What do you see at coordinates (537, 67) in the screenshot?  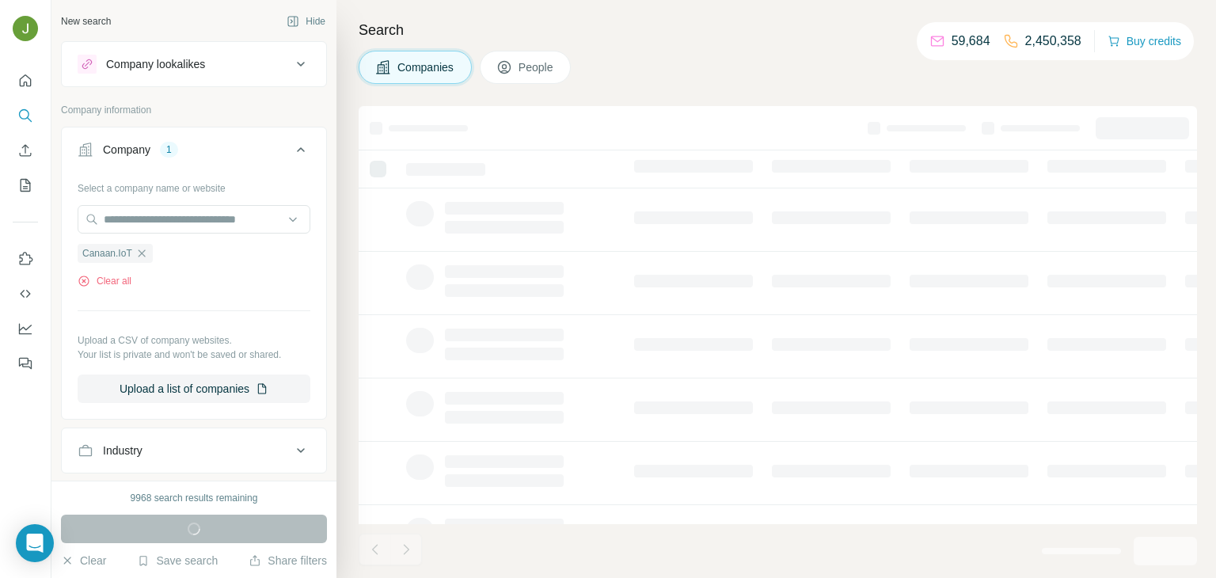 I see `span: People` at bounding box center [537, 67].